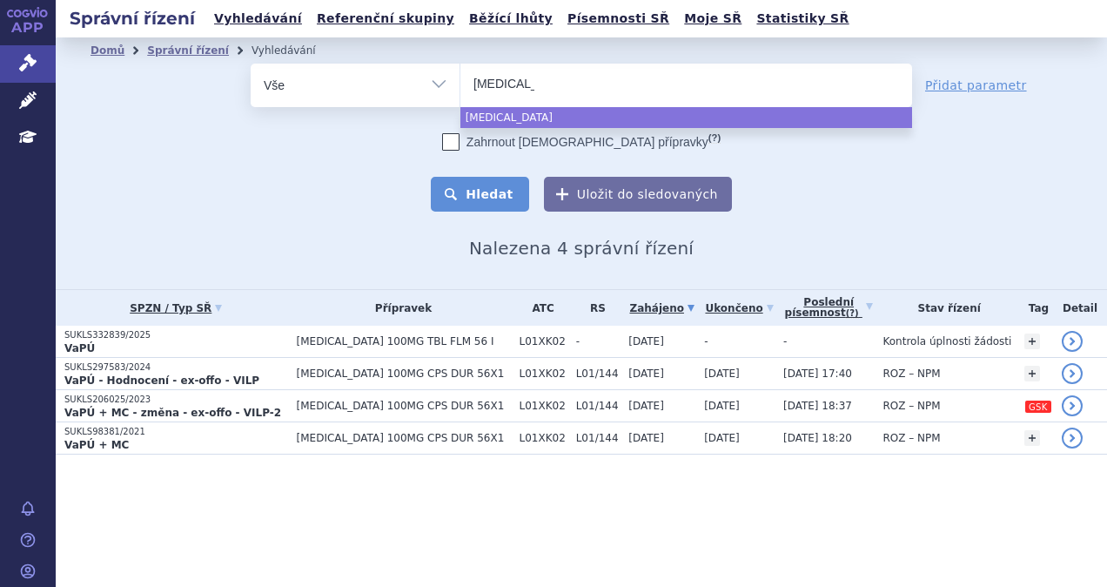 Image resolution: width=1107 pixels, height=587 pixels. What do you see at coordinates (594, 307) in the screenshot?
I see `th: RS` at bounding box center [594, 307].